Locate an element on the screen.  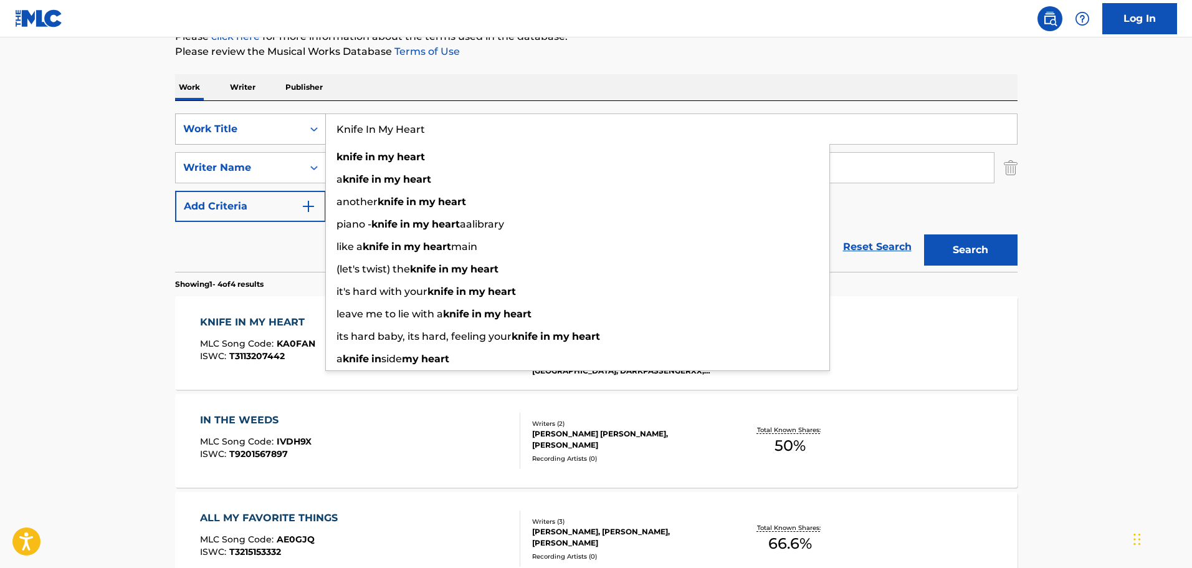
img: 9d2ae6d4665cec9f34b9.svg is located at coordinates (308, 206).